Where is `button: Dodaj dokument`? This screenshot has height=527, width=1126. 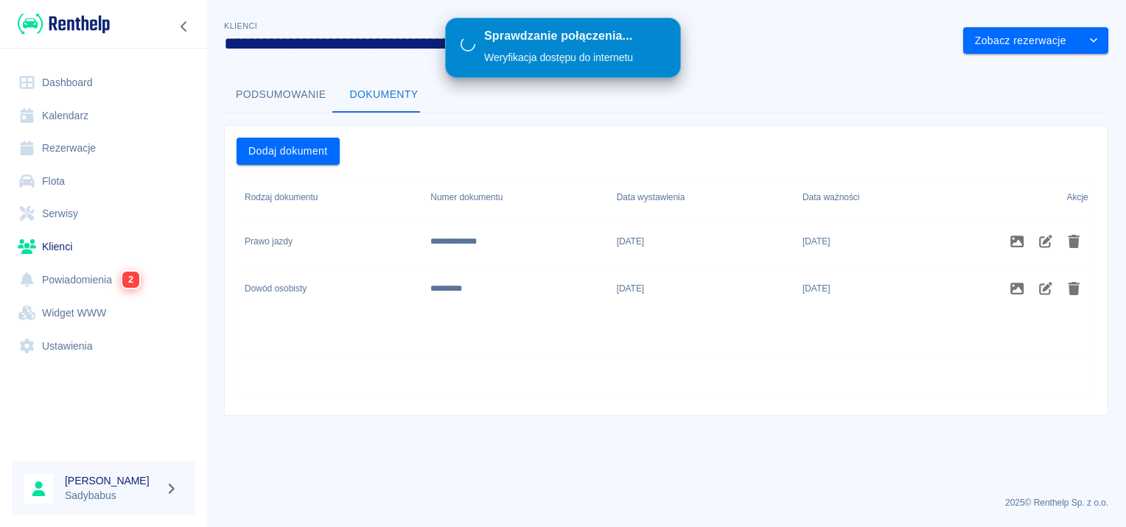
button: Dodaj dokument is located at coordinates (288, 151).